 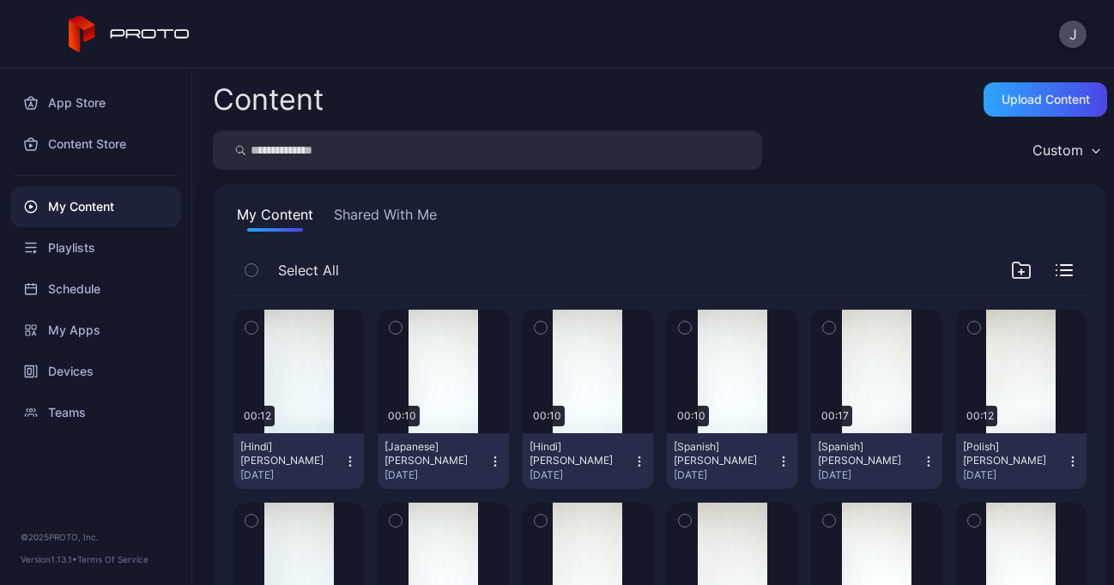 I want to click on div: My Apps, so click(x=95, y=330).